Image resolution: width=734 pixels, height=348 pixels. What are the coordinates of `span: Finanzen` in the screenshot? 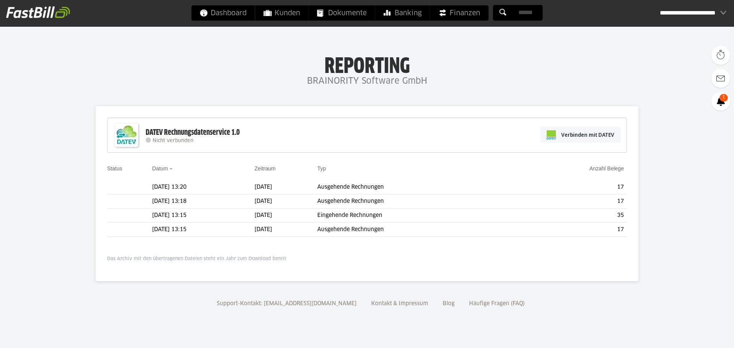 It's located at (459, 13).